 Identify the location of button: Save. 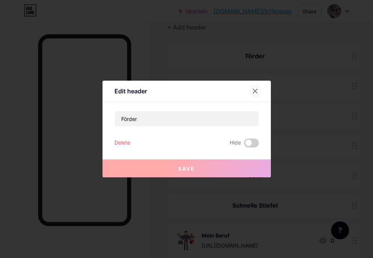
(187, 169).